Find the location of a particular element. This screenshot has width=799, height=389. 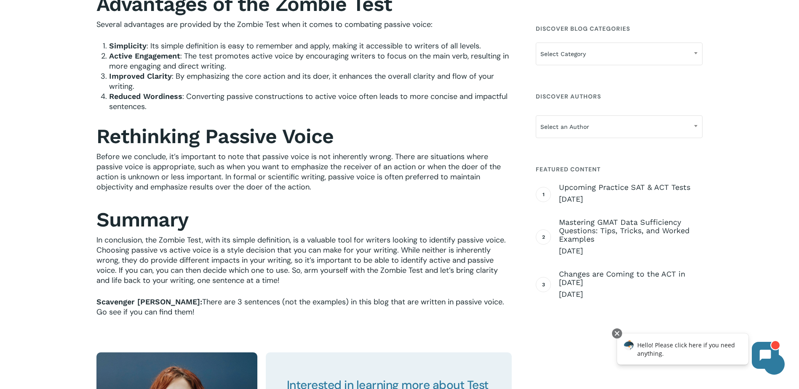

span: Before we conclude, it’s important to note that passive voice is not inherently wrong. There are ... is located at coordinates (299, 172).